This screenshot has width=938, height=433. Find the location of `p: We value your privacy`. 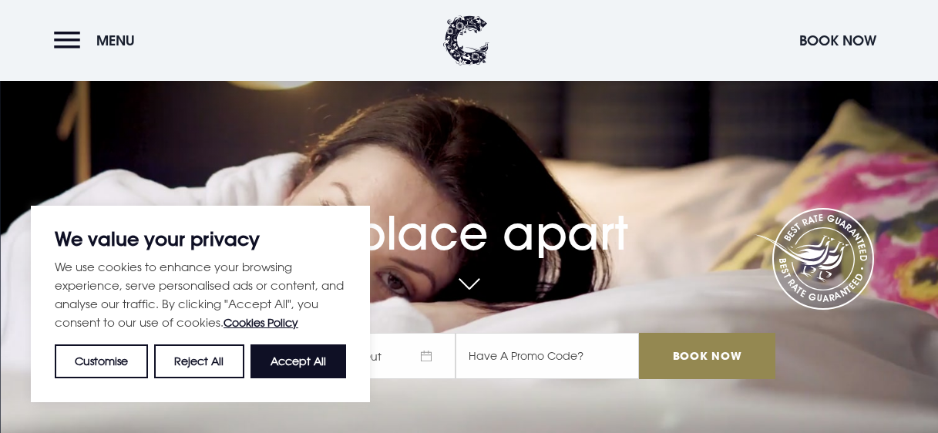

p: We value your privacy is located at coordinates (200, 239).